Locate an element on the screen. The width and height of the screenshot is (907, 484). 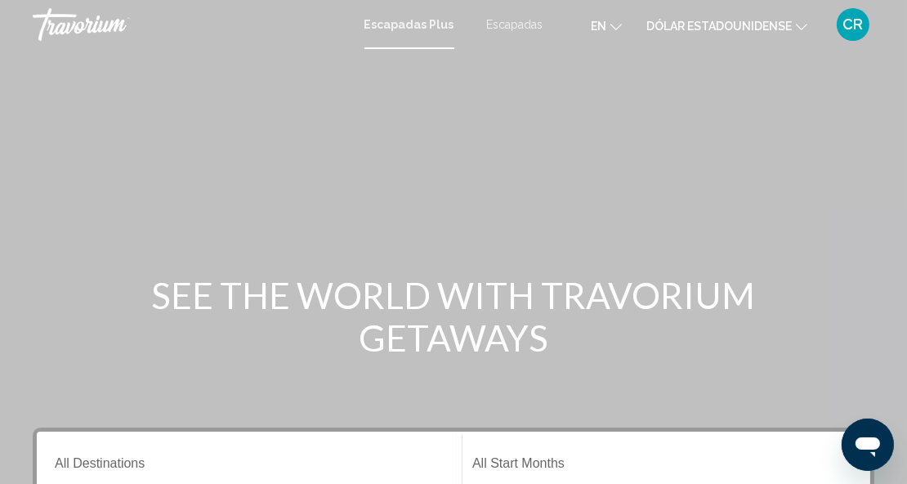
font: en is located at coordinates (598, 26).